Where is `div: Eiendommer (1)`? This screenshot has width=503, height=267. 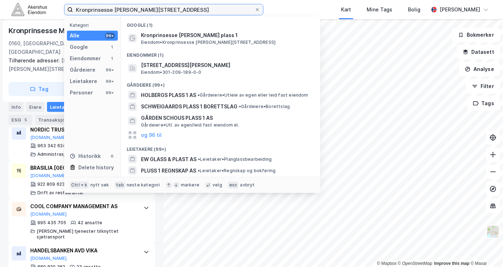
div: Eiendommer (1) is located at coordinates (221, 53).